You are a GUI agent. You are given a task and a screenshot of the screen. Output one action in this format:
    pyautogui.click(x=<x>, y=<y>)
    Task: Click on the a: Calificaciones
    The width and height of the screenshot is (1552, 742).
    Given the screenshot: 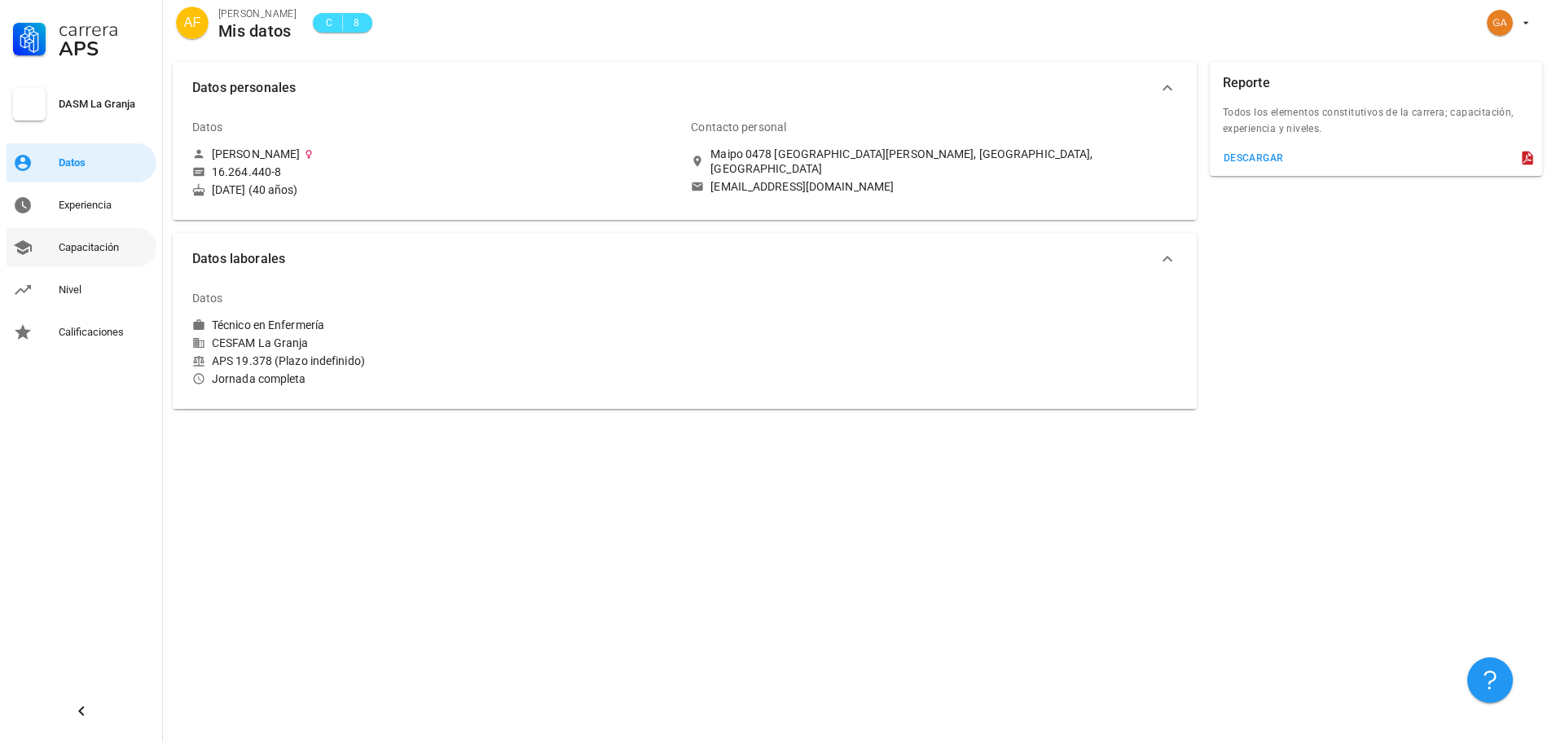 What is the action you would take?
    pyautogui.click(x=81, y=332)
    